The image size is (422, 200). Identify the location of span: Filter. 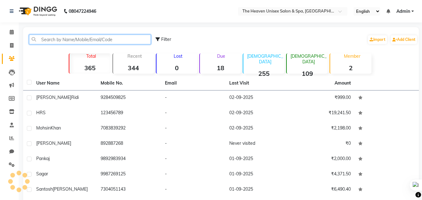
(166, 39).